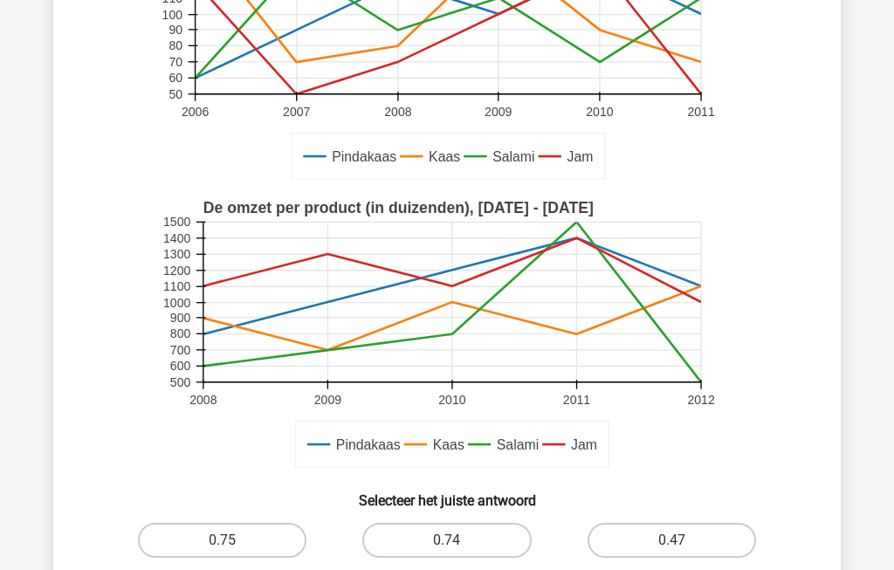 The height and width of the screenshot is (570, 894). What do you see at coordinates (176, 238) in the screenshot?
I see `text: 1400` at bounding box center [176, 238].